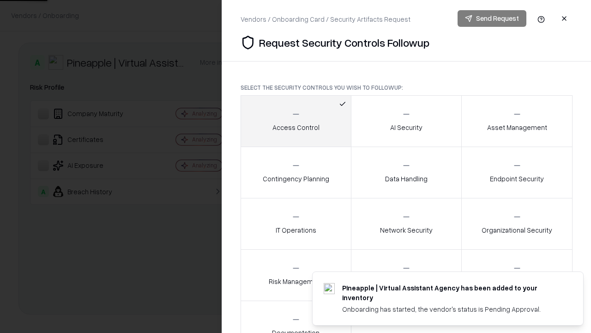 This screenshot has width=591, height=333. Describe the element at coordinates (406, 230) in the screenshot. I see `p: Network Security` at that location.